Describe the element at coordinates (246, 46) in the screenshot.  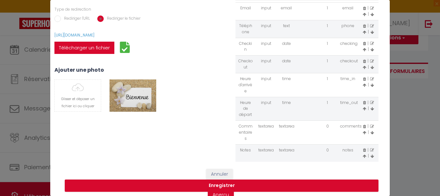
I see `td: Checkin` at that location.